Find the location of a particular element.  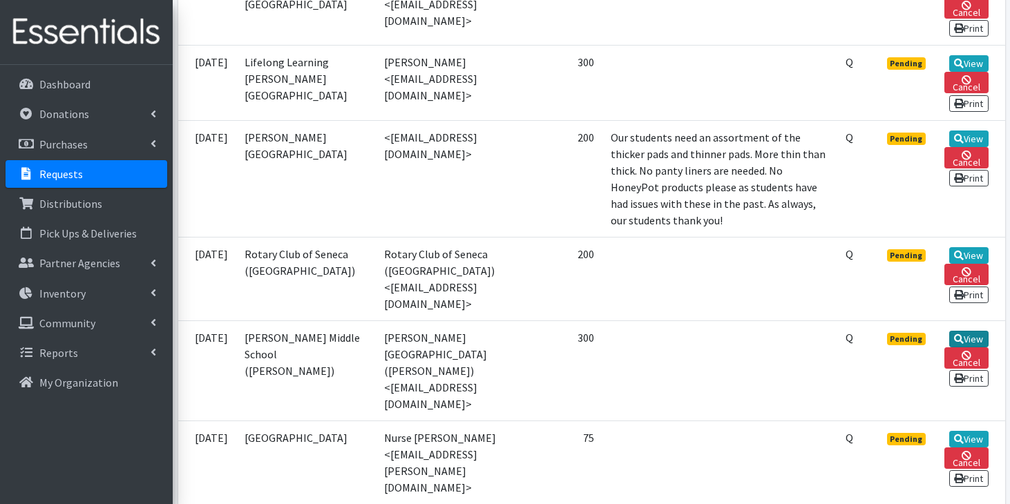

a: Requests is located at coordinates (86, 174).